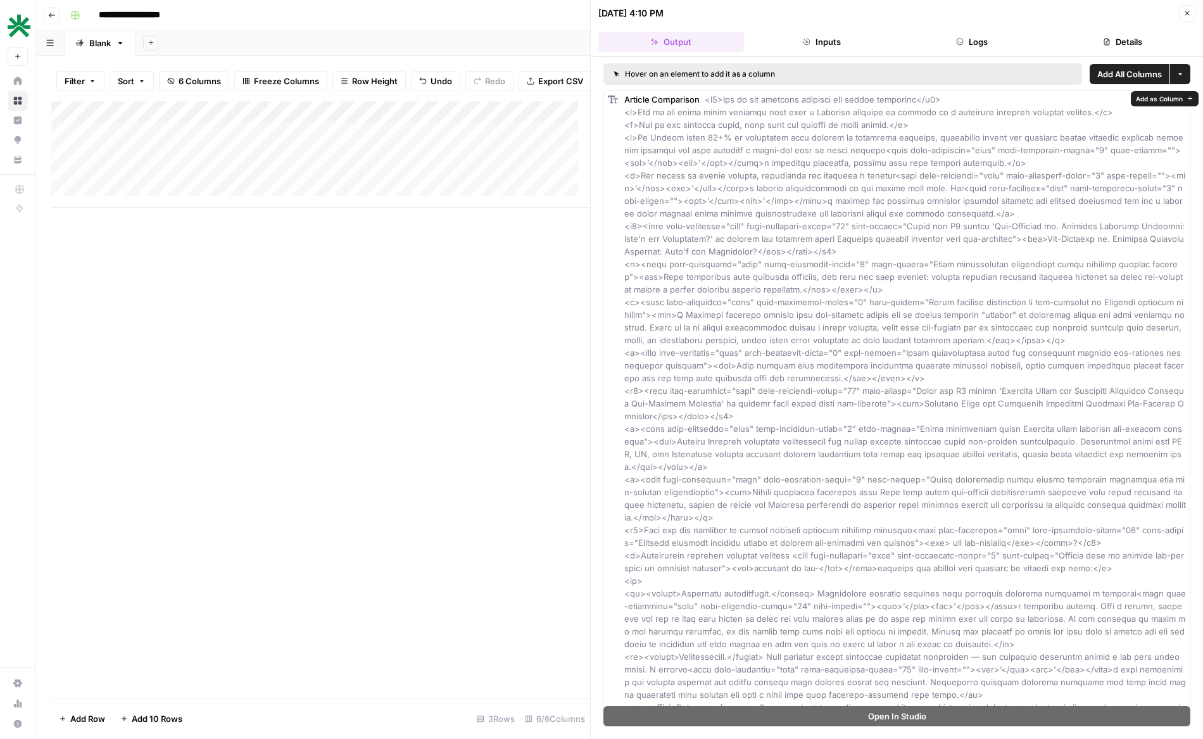 The width and height of the screenshot is (1203, 739). I want to click on img: vault Logo, so click(19, 26).